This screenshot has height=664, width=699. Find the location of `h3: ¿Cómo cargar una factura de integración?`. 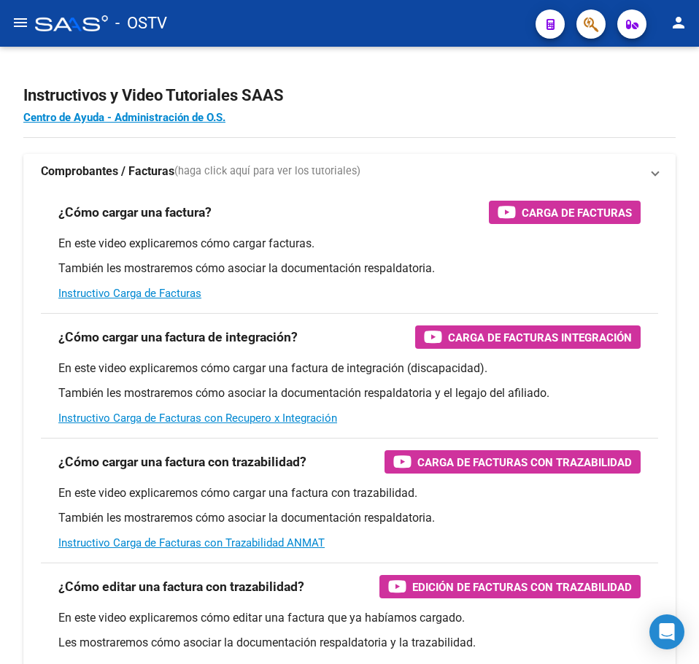

h3: ¿Cómo cargar una factura de integración? is located at coordinates (178, 337).